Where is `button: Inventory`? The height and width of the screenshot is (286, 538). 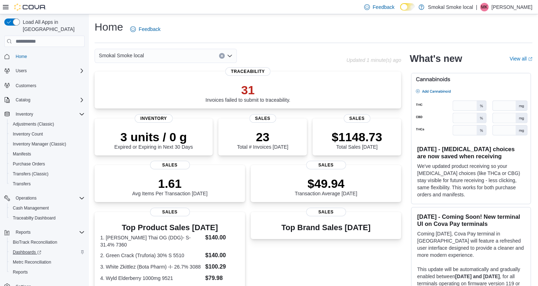 button: Inventory is located at coordinates (24, 114).